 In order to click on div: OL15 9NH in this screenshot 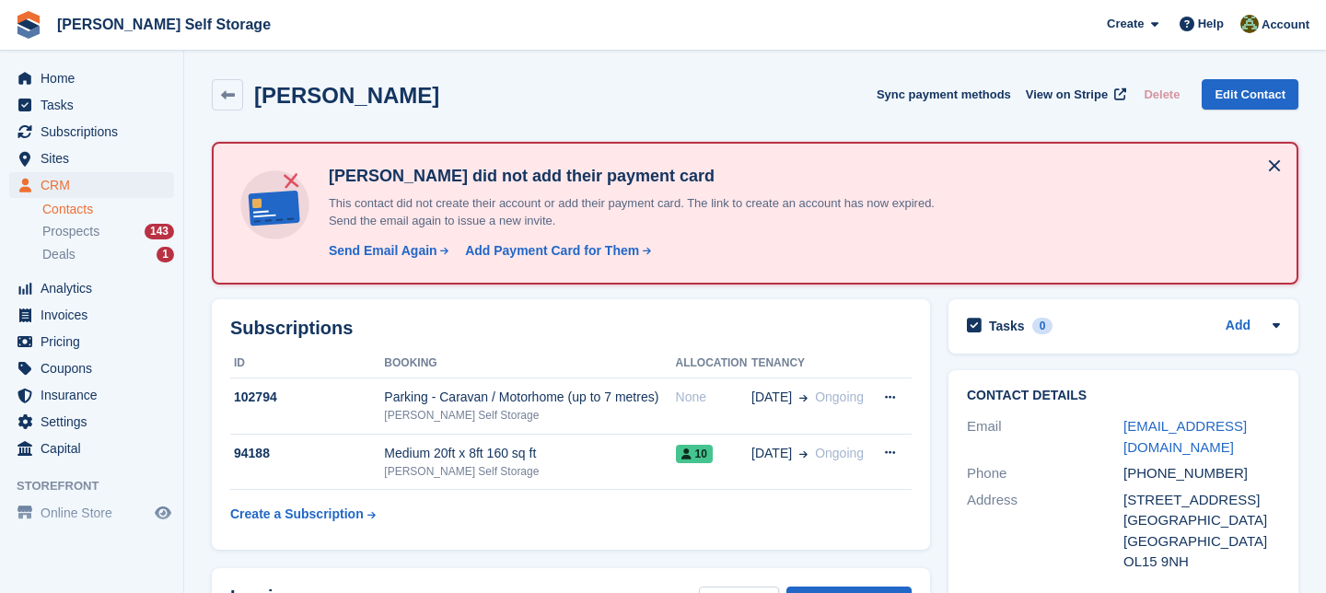, I will do `click(1201, 562)`.